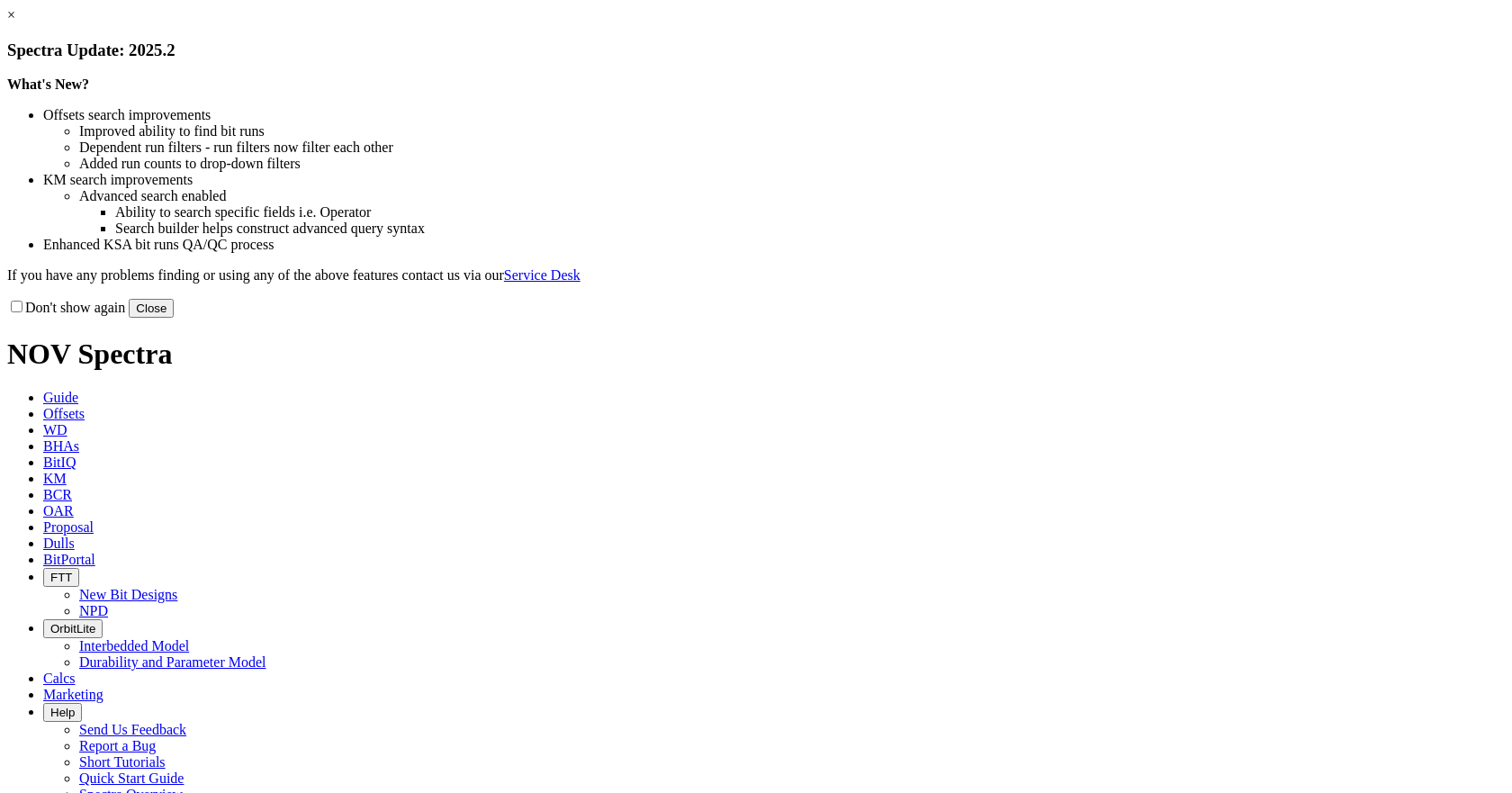 The height and width of the screenshot is (793, 1512). I want to click on a: Service Desk, so click(542, 275).